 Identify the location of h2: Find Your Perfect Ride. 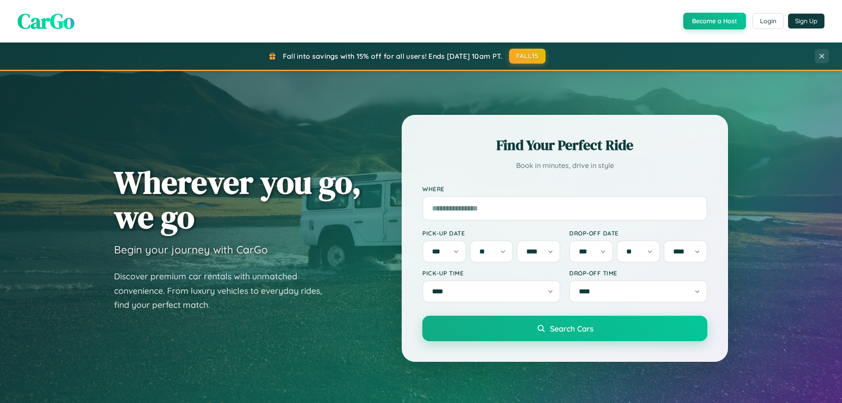
(565, 145).